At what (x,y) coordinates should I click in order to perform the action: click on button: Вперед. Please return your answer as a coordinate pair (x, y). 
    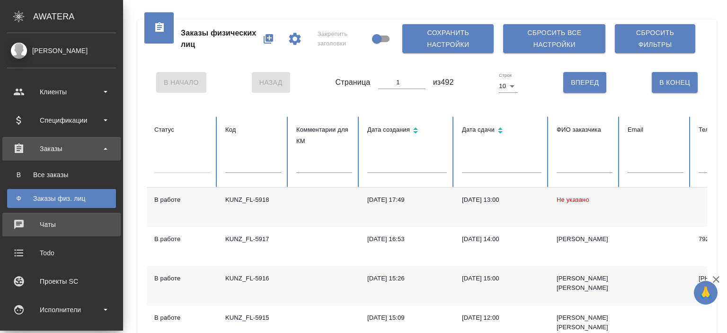
    Looking at the image, I should click on (584, 82).